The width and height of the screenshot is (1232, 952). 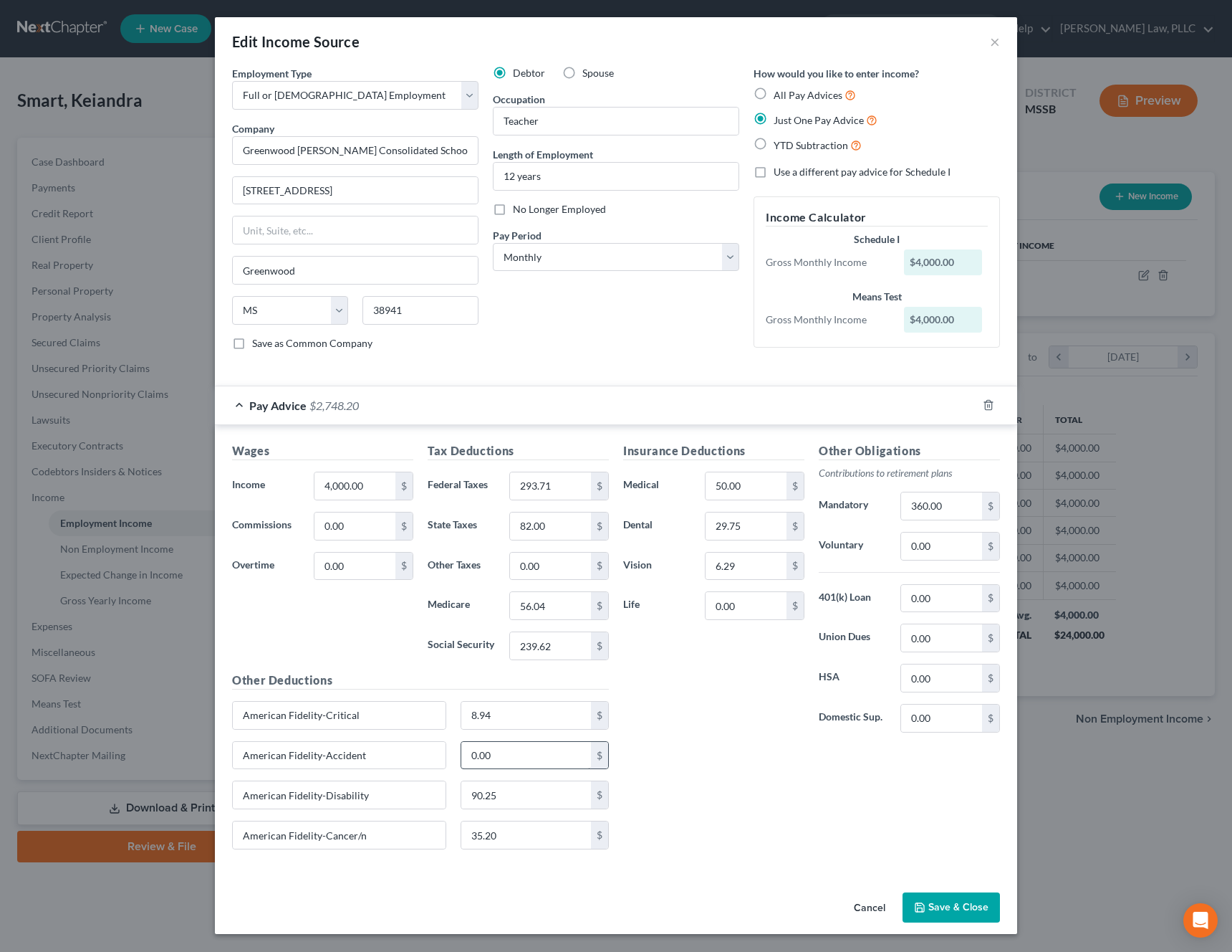 What do you see at coordinates (421, 311) in the screenshot?
I see `input: Enter zip...` at bounding box center [421, 311].